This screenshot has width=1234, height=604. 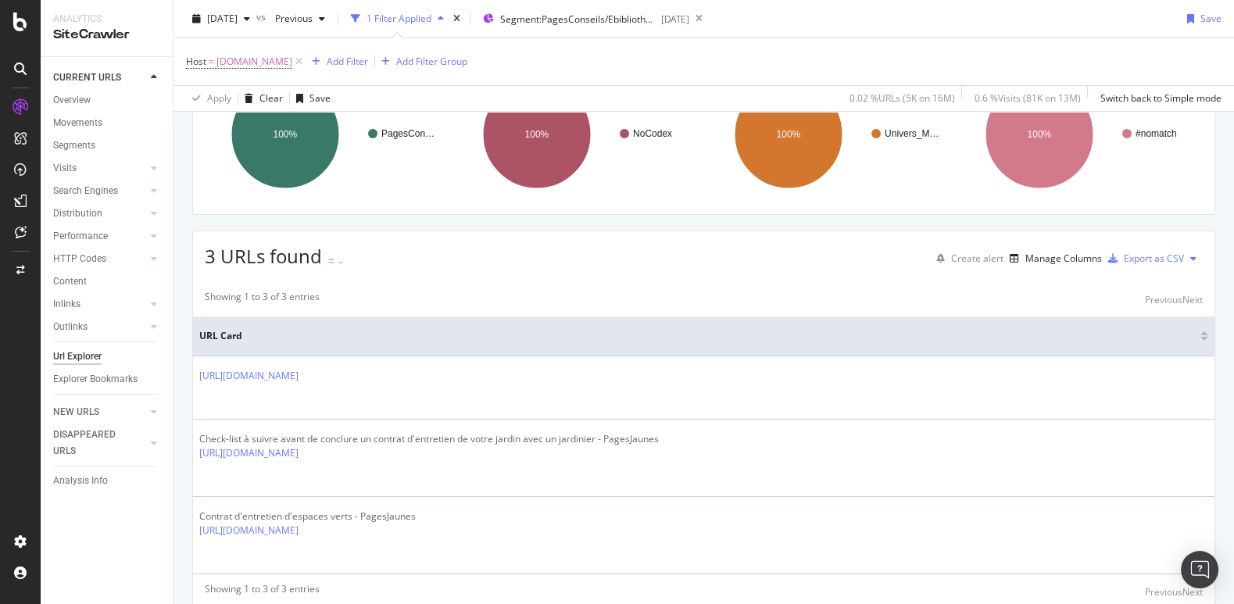 What do you see at coordinates (107, 481) in the screenshot?
I see `a: Analysis Info` at bounding box center [107, 481].